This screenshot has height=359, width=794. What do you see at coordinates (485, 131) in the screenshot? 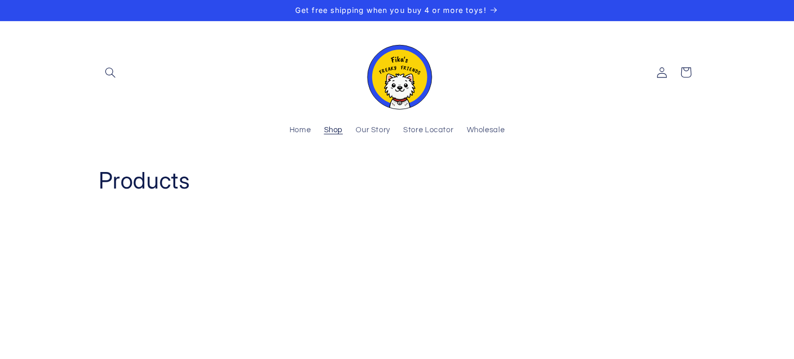
I see `a: Wholesale` at bounding box center [485, 131].